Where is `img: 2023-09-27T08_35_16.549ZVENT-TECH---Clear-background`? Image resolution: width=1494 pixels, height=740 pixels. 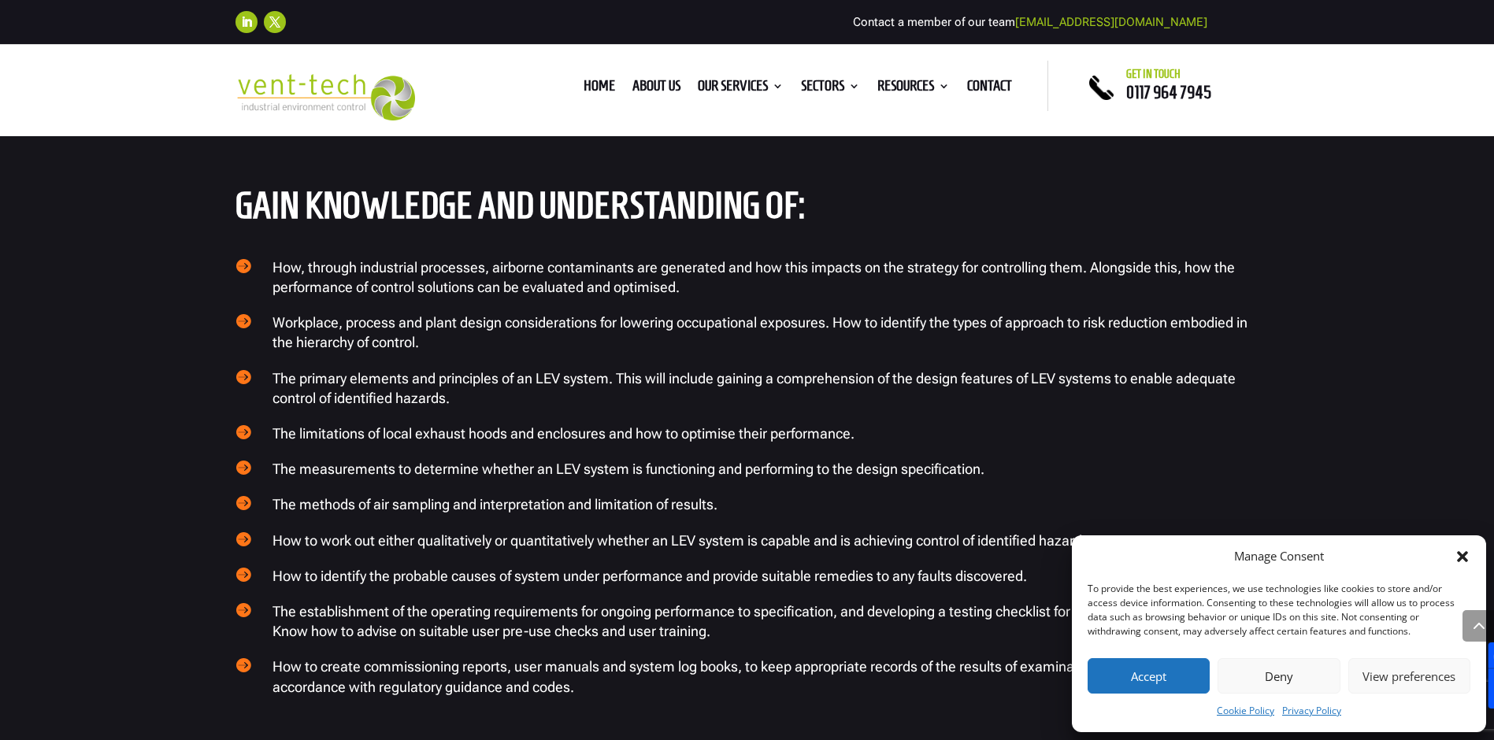 img: 2023-09-27T08_35_16.549ZVENT-TECH---Clear-background is located at coordinates (325, 97).